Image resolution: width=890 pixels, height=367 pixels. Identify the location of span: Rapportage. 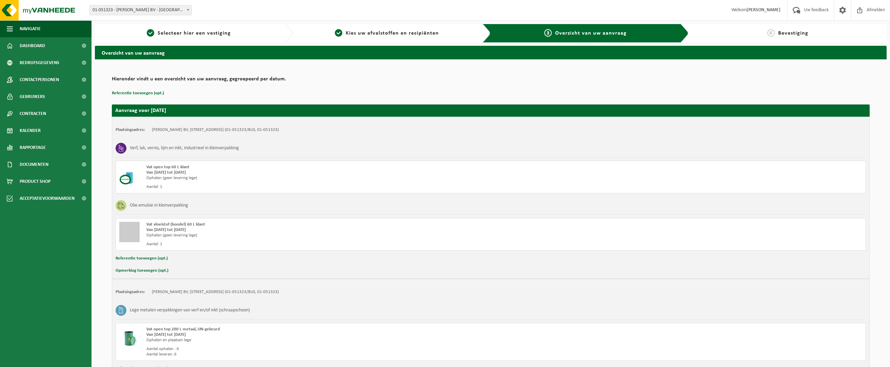
(33, 147).